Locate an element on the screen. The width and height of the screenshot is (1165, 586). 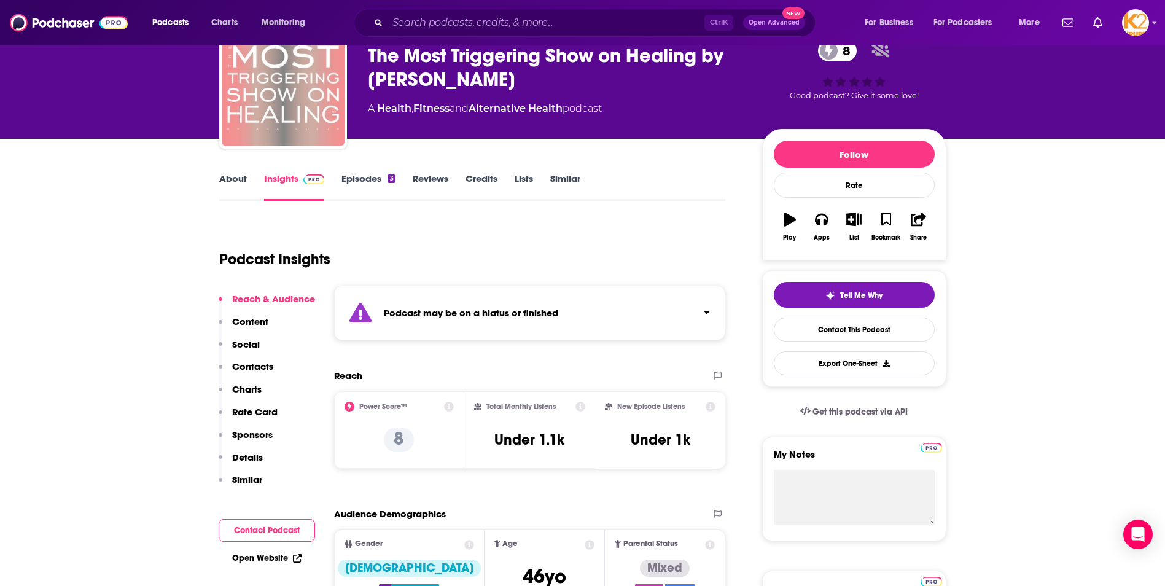
span: Charts is located at coordinates (224, 23).